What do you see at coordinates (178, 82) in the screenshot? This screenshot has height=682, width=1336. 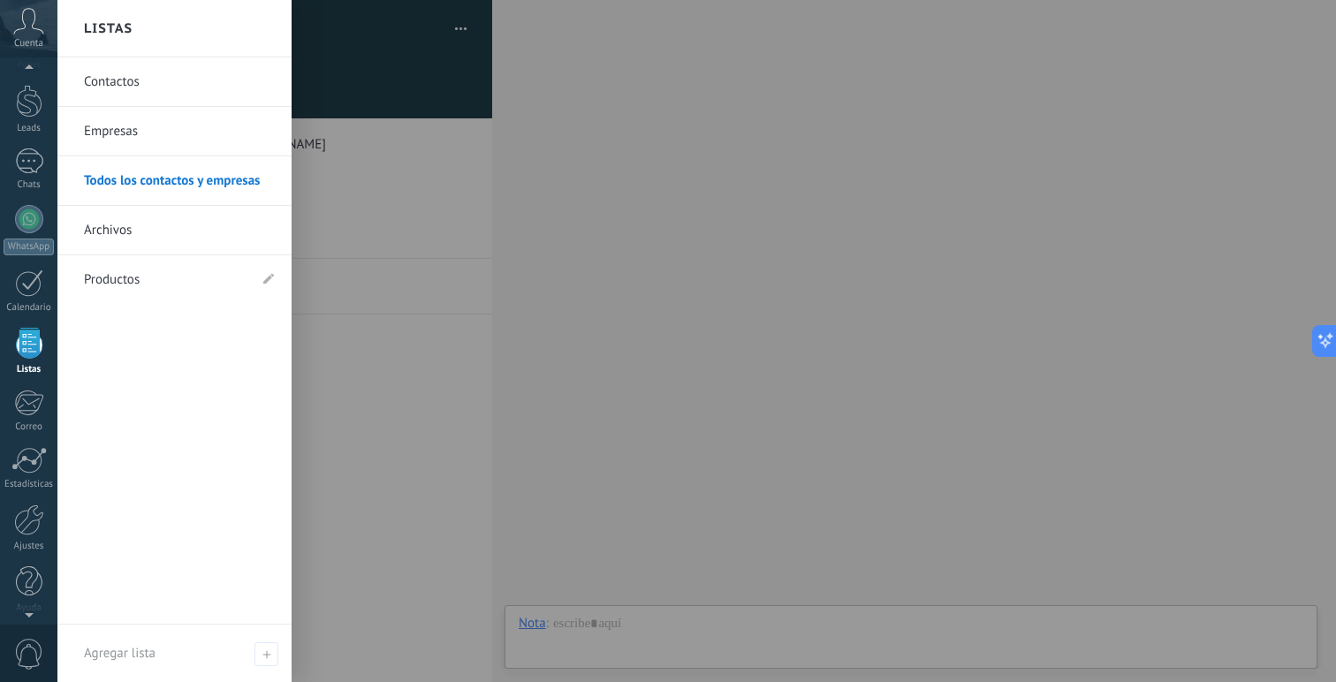 I see `a: Contactos` at bounding box center [178, 82].